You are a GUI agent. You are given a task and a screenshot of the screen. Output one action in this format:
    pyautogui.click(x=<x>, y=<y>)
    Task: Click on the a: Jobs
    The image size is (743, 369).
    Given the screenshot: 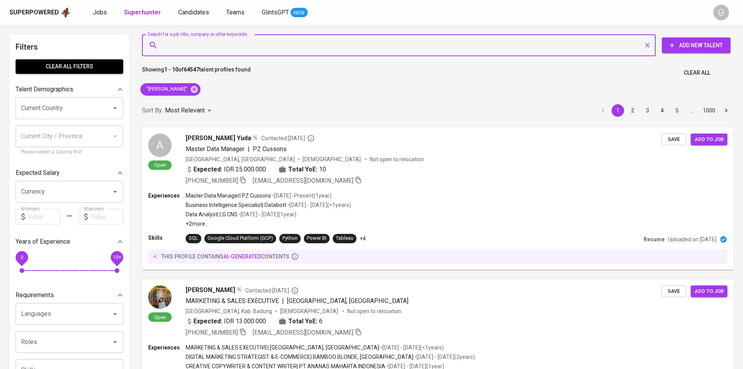 What is the action you would take?
    pyautogui.click(x=101, y=12)
    